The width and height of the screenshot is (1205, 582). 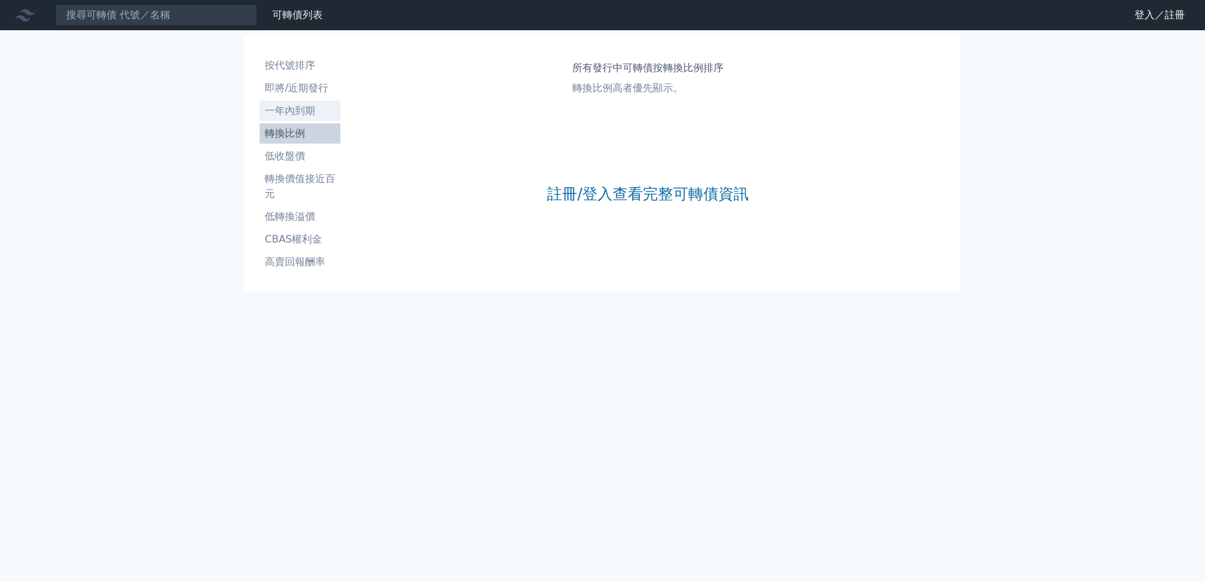 I want to click on a: 註冊/登入查看完整可轉債資訊, so click(x=648, y=194).